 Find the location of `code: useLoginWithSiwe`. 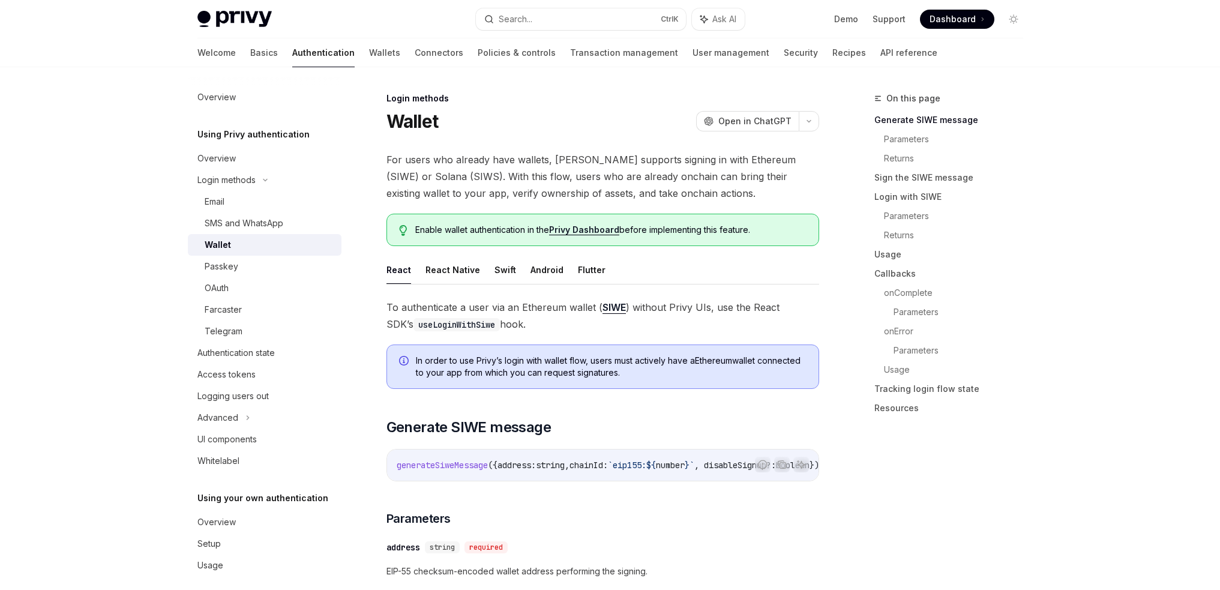

code: useLoginWithSiwe is located at coordinates (457, 325).